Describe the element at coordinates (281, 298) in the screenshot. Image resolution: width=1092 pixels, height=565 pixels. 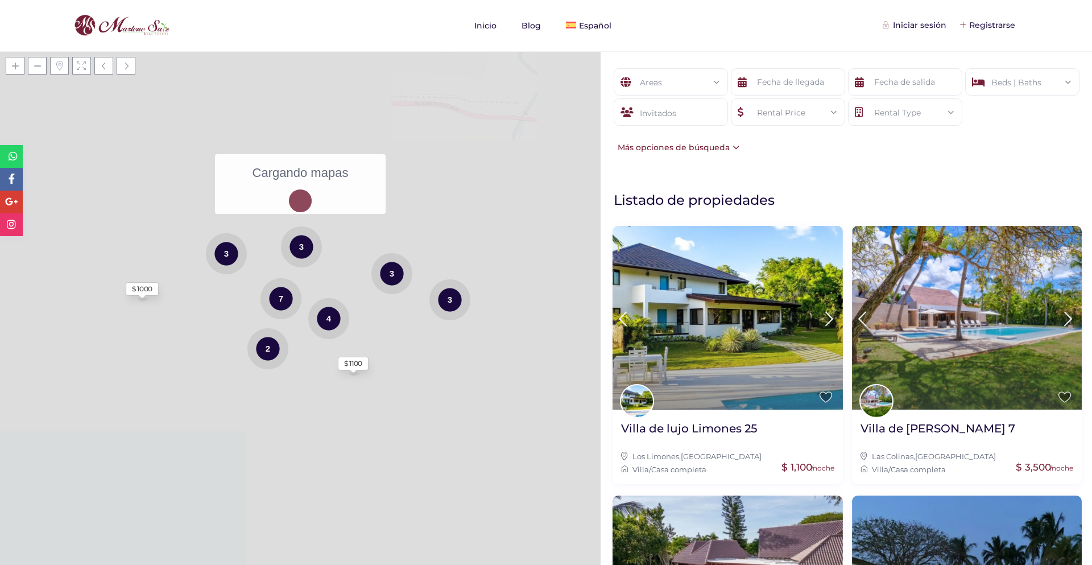
I see `div: 7` at that location.